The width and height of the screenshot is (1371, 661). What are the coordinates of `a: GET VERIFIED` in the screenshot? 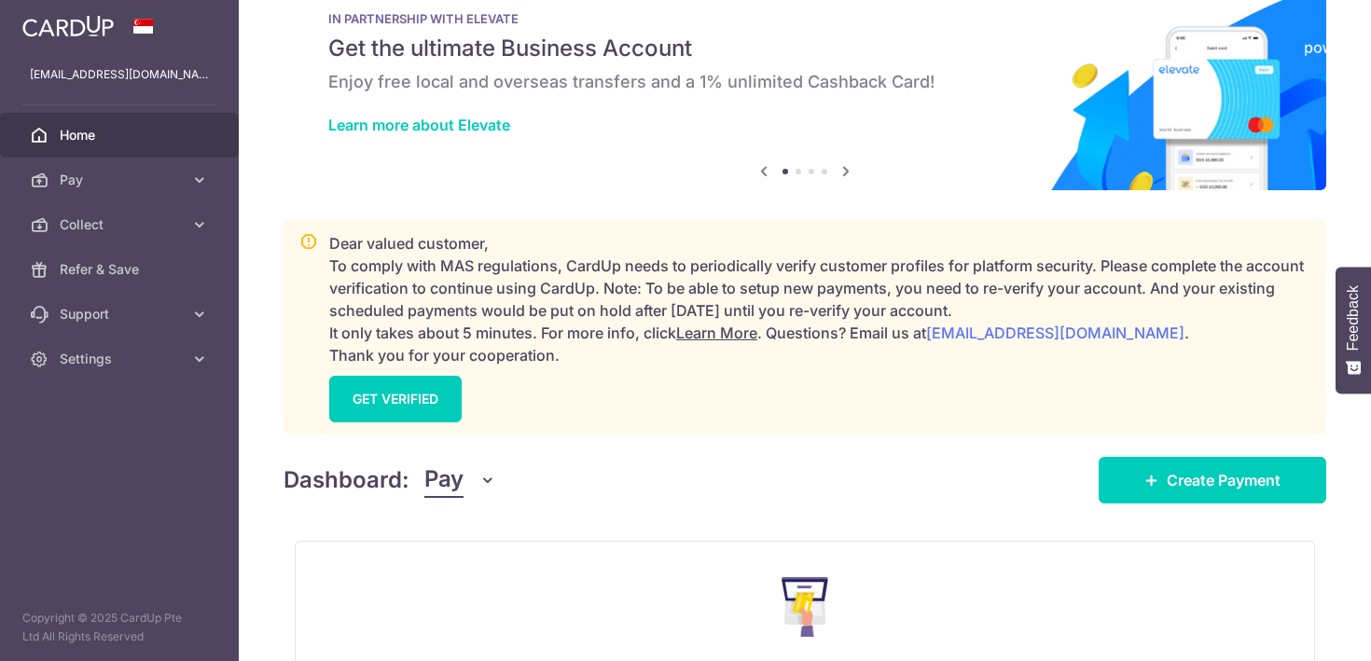 It's located at (396, 399).